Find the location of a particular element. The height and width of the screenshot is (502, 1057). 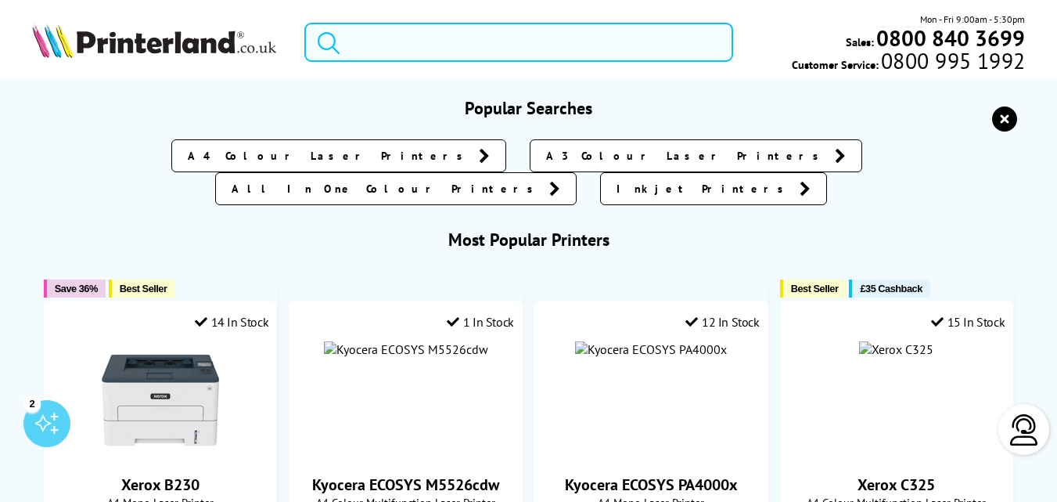

div: 15 In Stock is located at coordinates (968, 322).